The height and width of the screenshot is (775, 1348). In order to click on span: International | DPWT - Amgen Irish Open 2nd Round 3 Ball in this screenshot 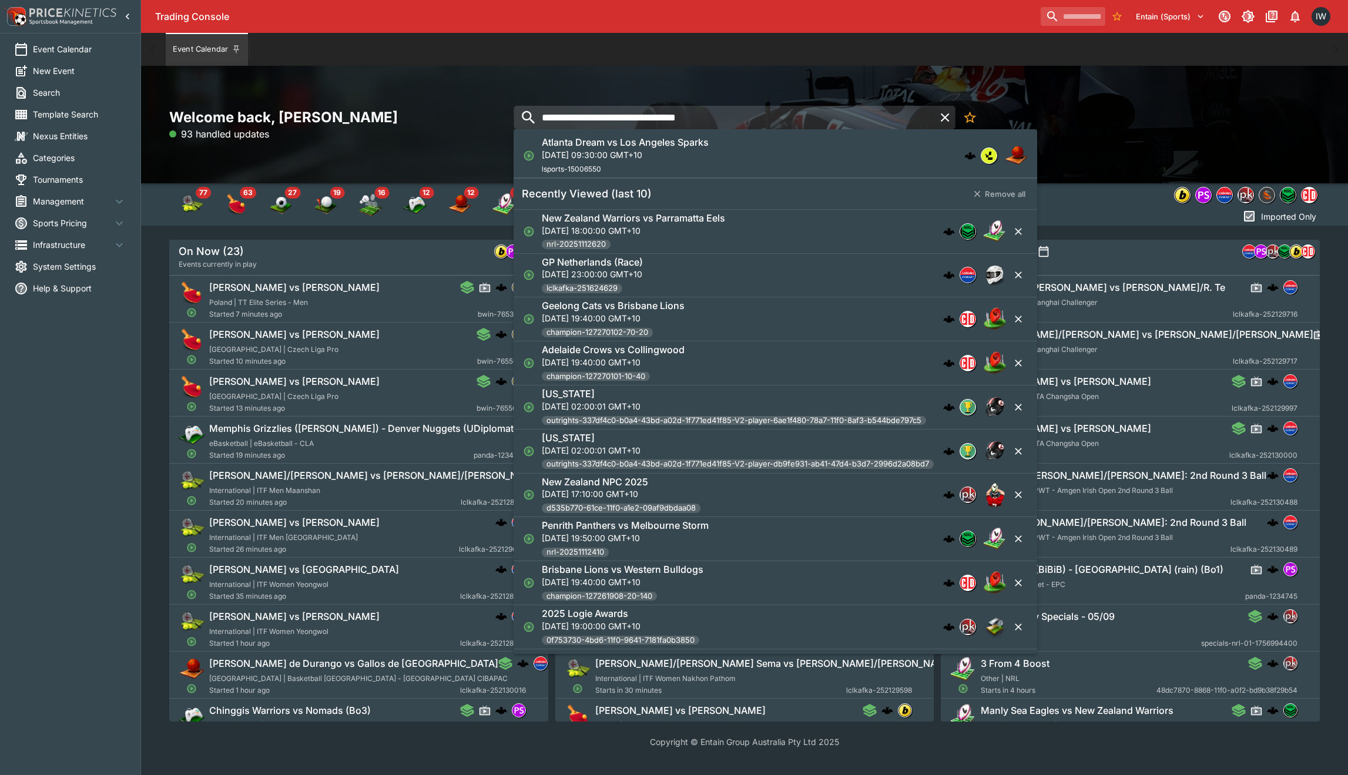, I will do `click(1077, 490)`.